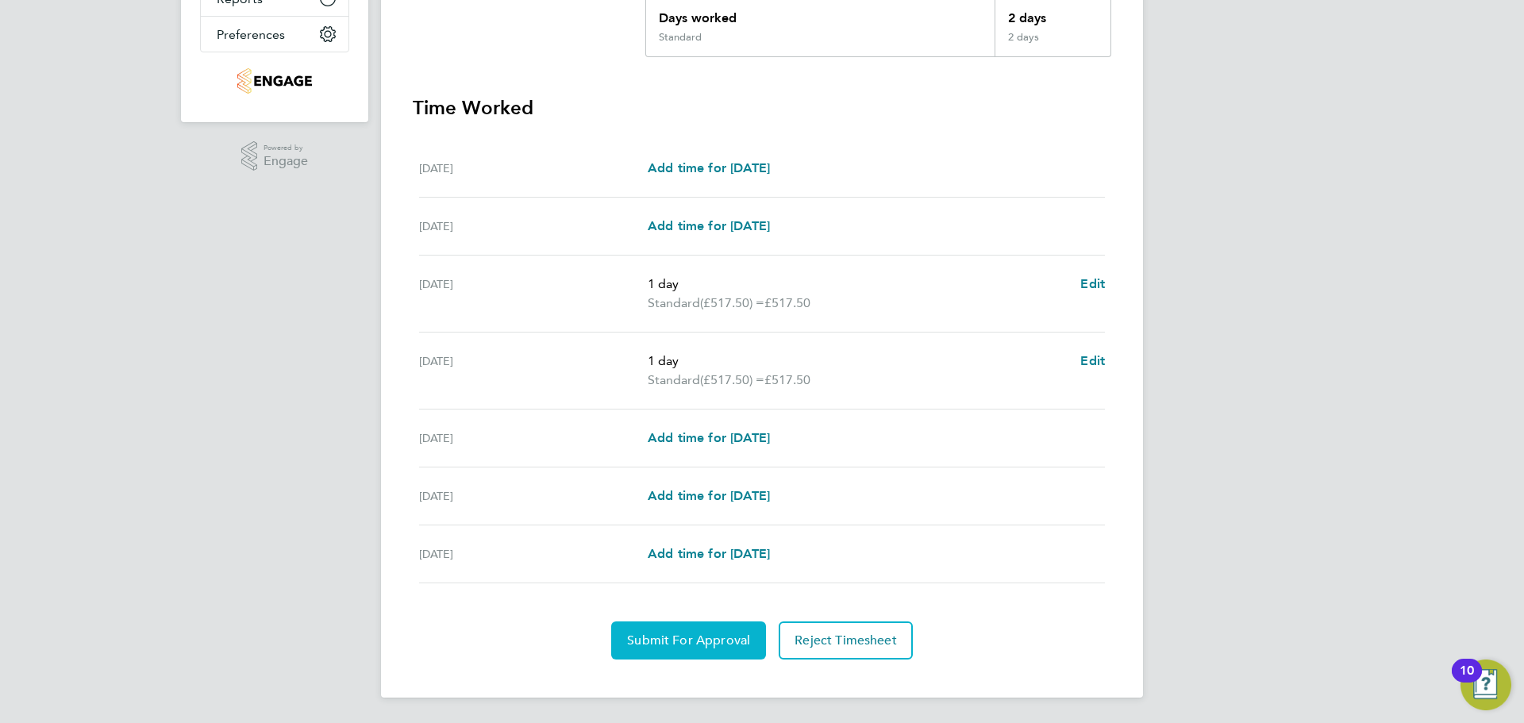 This screenshot has width=1524, height=723. Describe the element at coordinates (1467, 681) in the screenshot. I see `div: 10` at that location.